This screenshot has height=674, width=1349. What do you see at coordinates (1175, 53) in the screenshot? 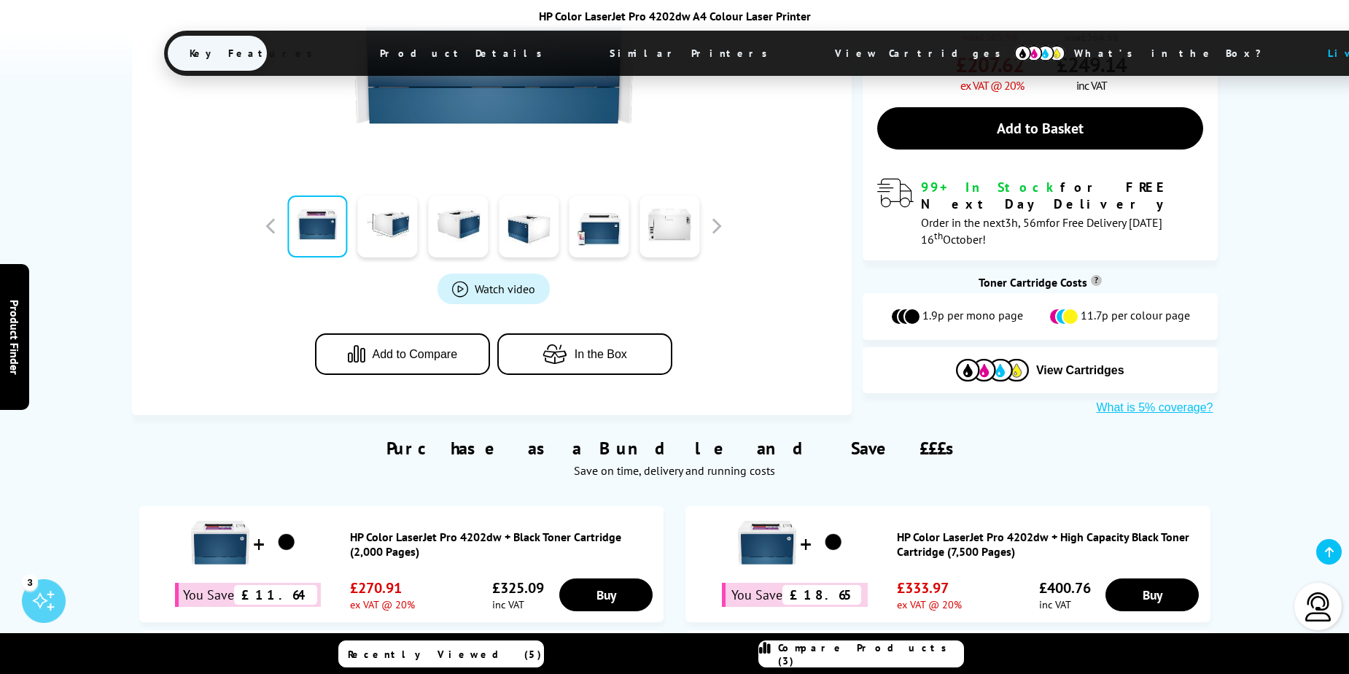
I see `span: What’s in the Box?` at bounding box center [1175, 53].